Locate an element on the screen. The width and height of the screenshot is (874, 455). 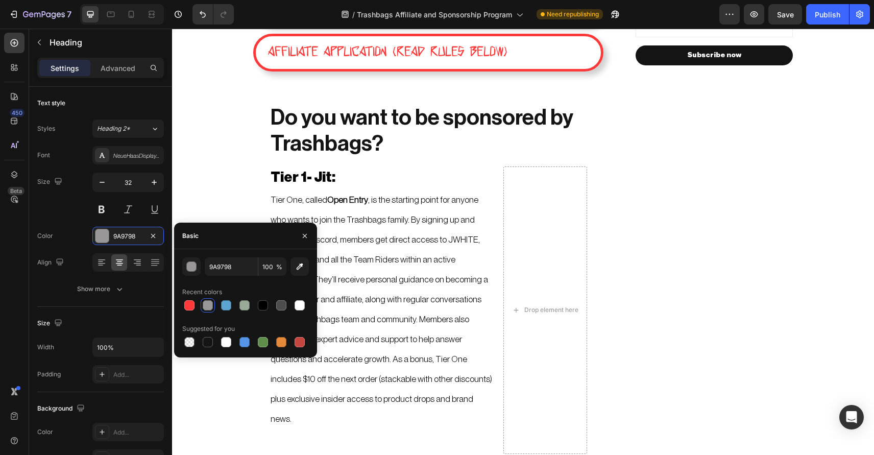
span: Save is located at coordinates (785, 14).